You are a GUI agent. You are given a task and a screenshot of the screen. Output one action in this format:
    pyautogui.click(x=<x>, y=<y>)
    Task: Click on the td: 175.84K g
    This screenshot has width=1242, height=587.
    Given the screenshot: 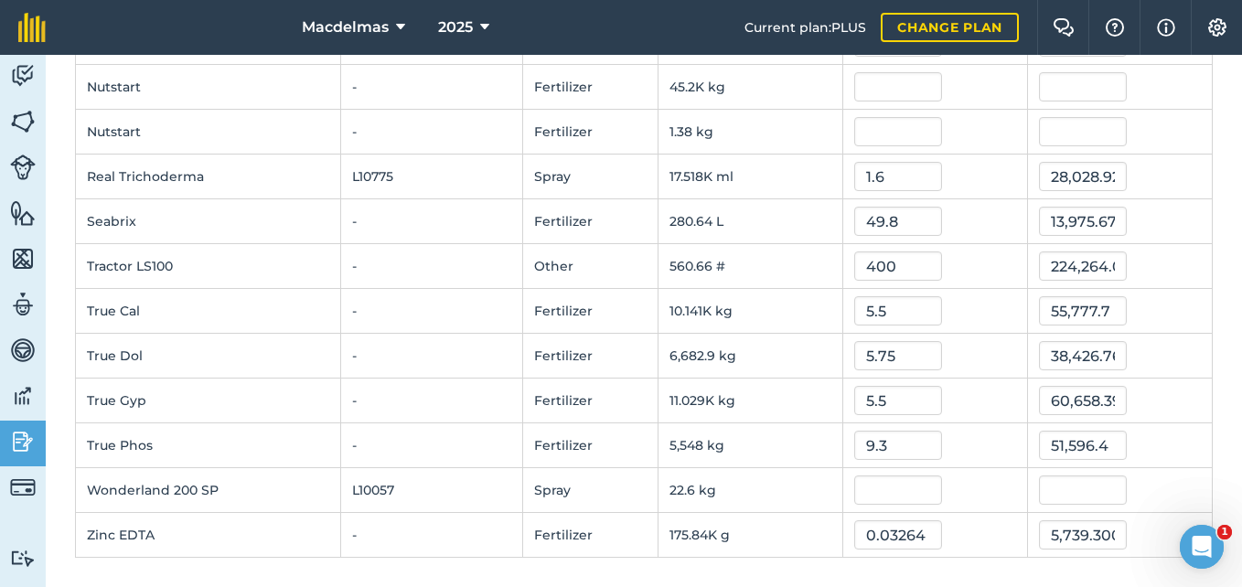 What is the action you would take?
    pyautogui.click(x=751, y=535)
    